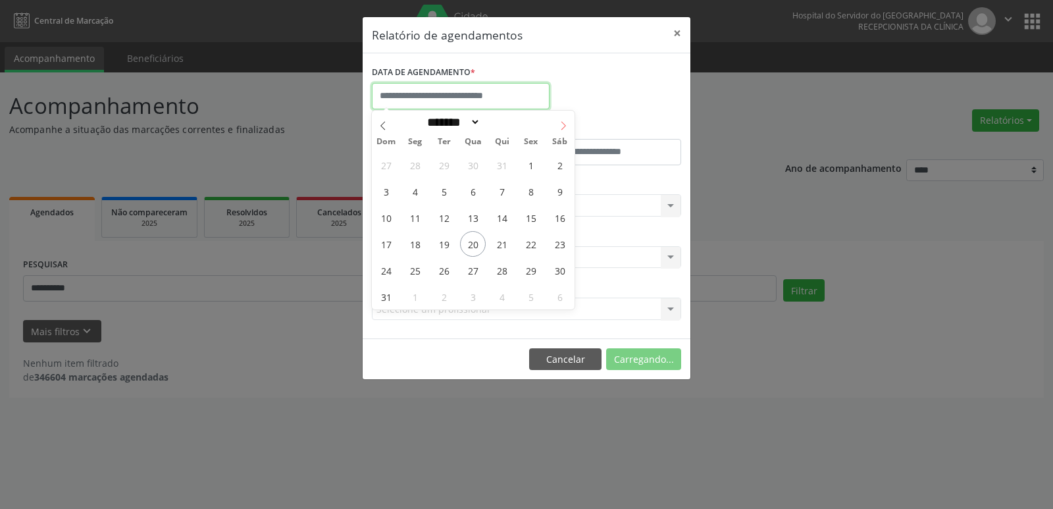 The width and height of the screenshot is (1053, 509). I want to click on span: Setembro 3, 2025, so click(473, 296).